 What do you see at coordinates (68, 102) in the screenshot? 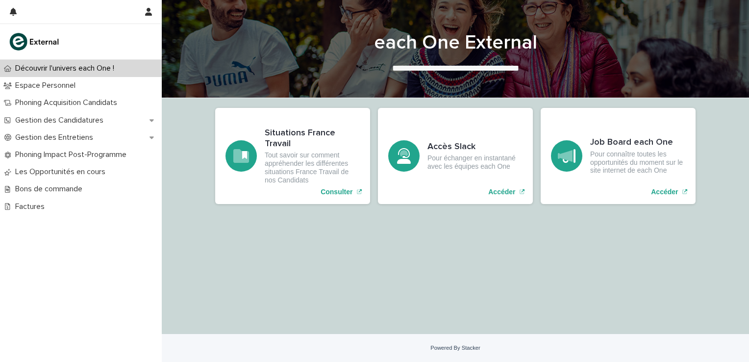
I see `p: Phoning Acquisition Candidats` at bounding box center [68, 102].